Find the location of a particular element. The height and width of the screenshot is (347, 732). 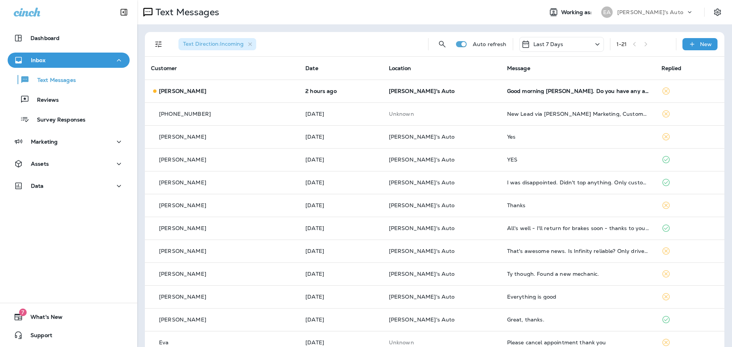

span: Customer is located at coordinates (164, 68).